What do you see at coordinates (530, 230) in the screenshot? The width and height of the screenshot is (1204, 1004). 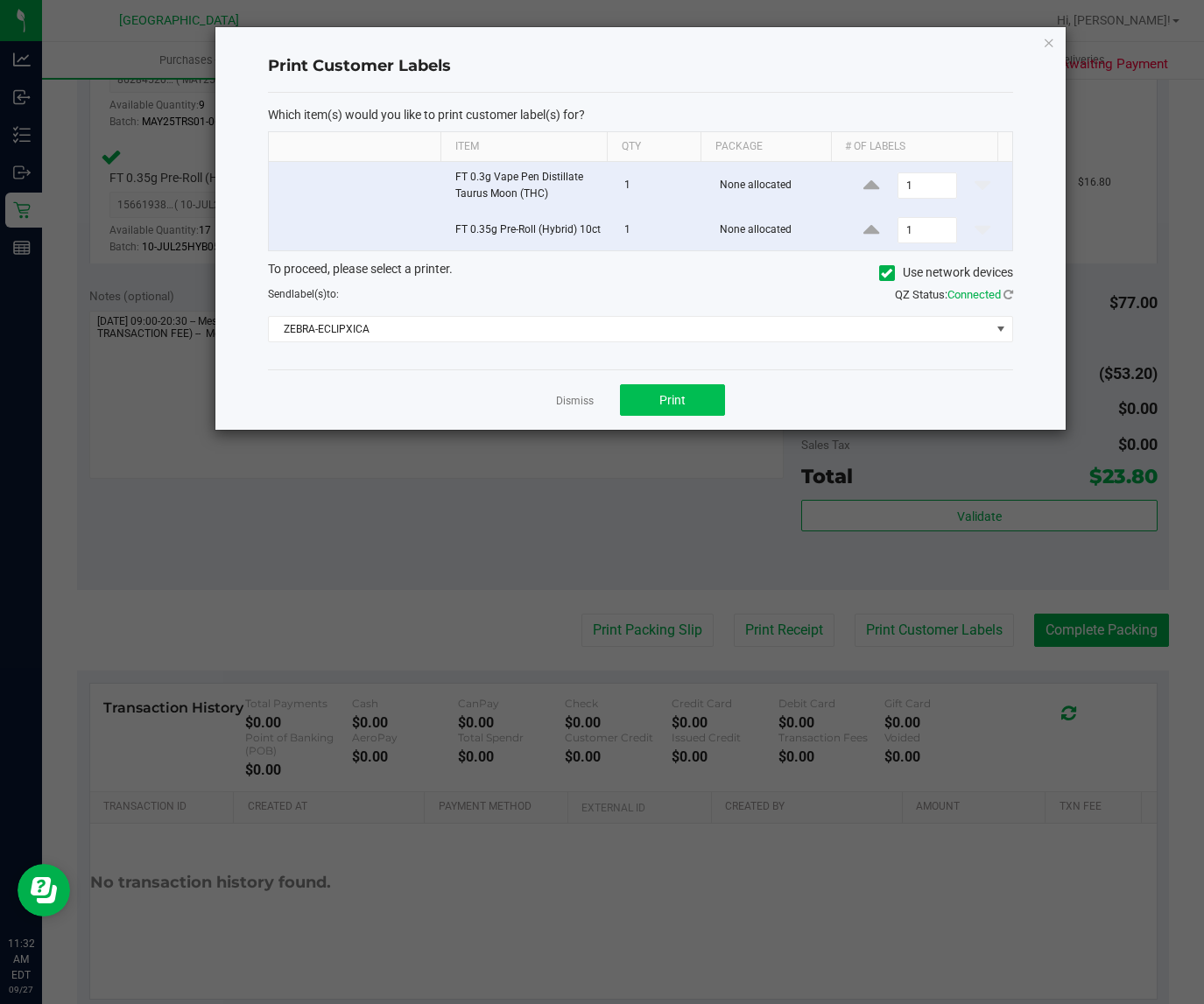 I see `td: FT 0.35g Pre-Roll (Hybrid) 10ct` at bounding box center [530, 230].